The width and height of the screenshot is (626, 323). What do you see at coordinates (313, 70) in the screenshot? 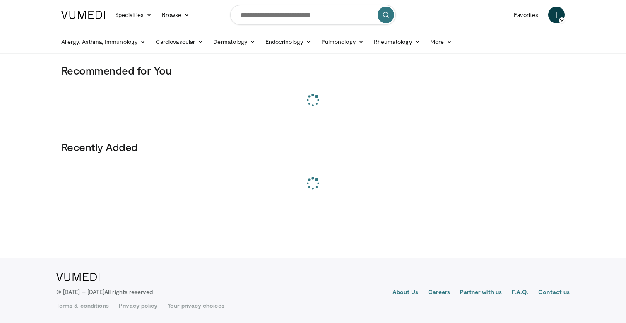
I see `h3: Recommended for You` at bounding box center [313, 70].